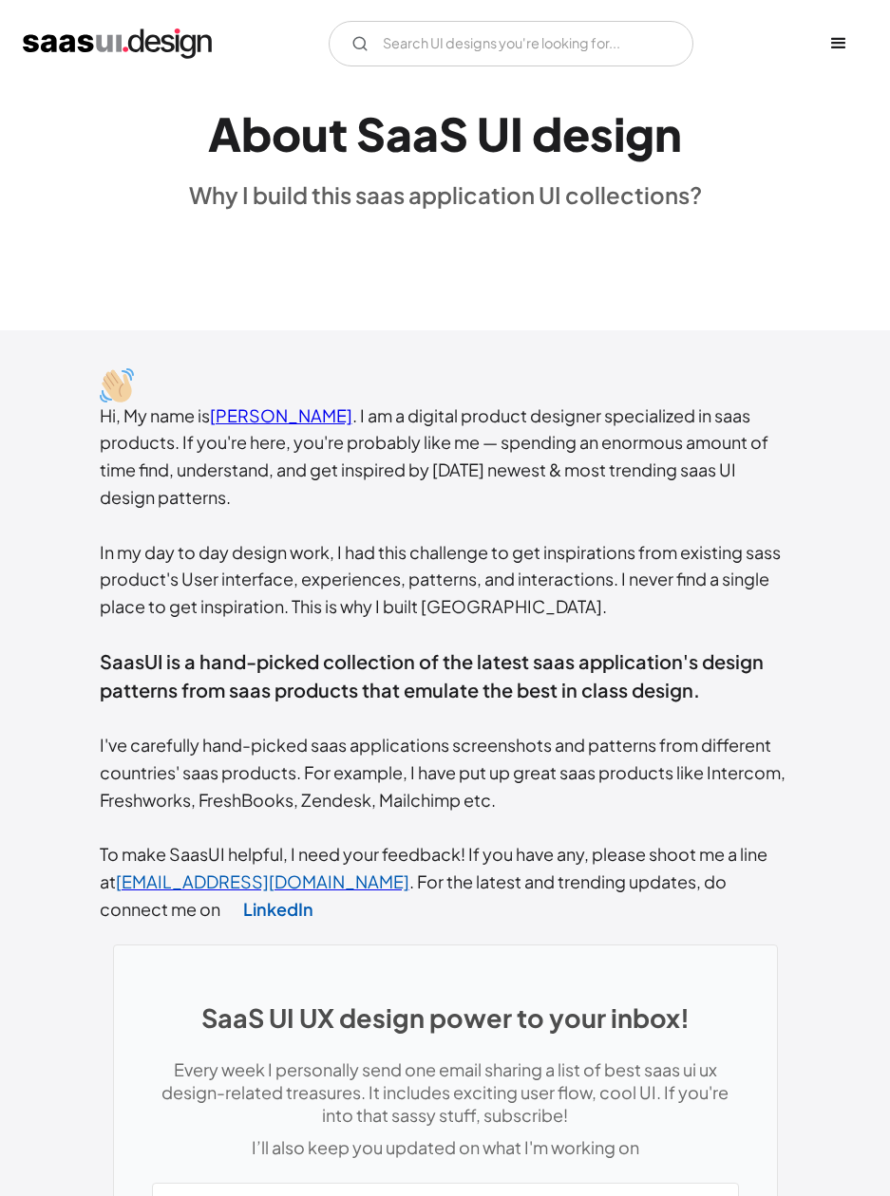 This screenshot has width=890, height=1196. What do you see at coordinates (445, 1018) in the screenshot?
I see `h1: SaaS UI UX design power to your inbox!` at bounding box center [445, 1018].